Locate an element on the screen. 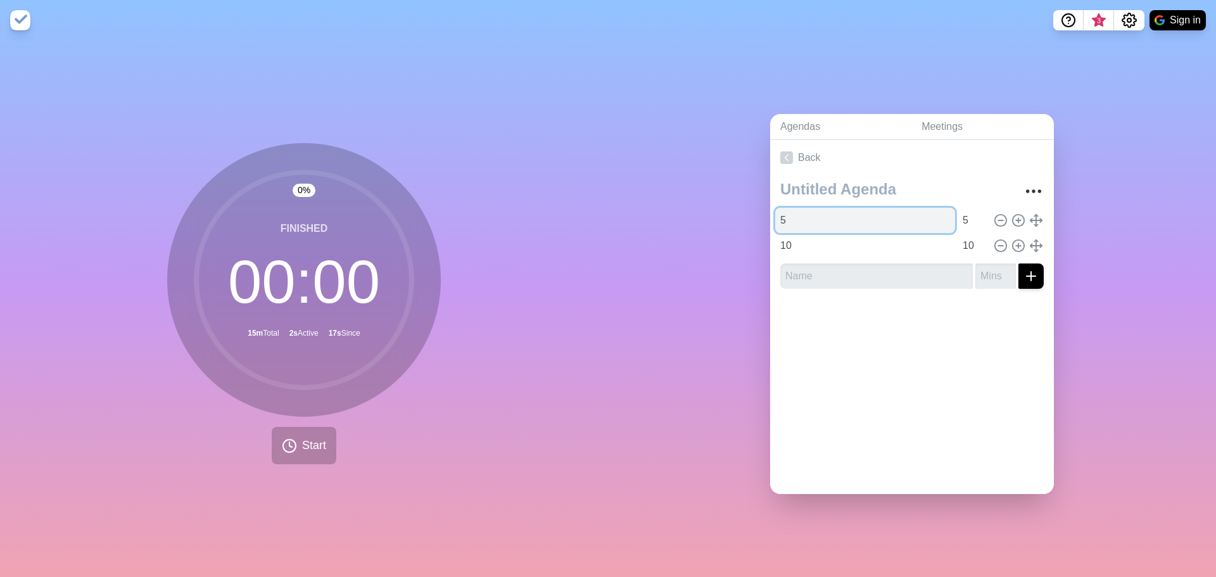  a: Back is located at coordinates (912, 158).